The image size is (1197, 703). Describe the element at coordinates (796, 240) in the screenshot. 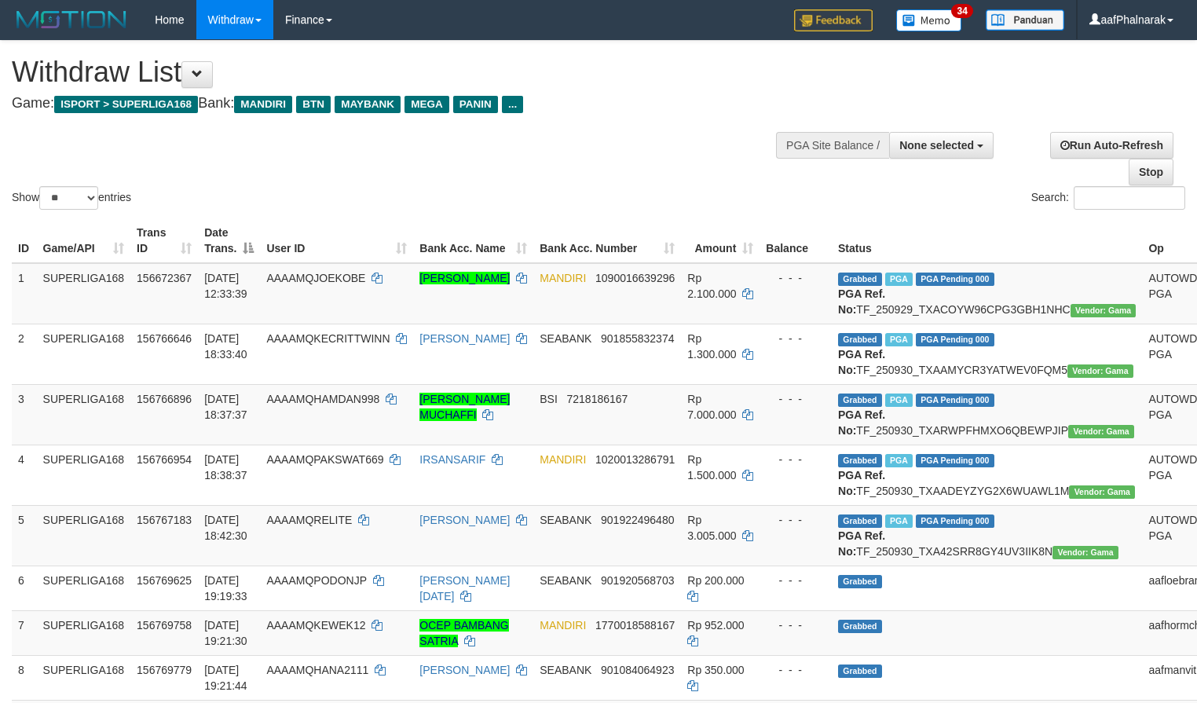

I see `th: Balance` at that location.